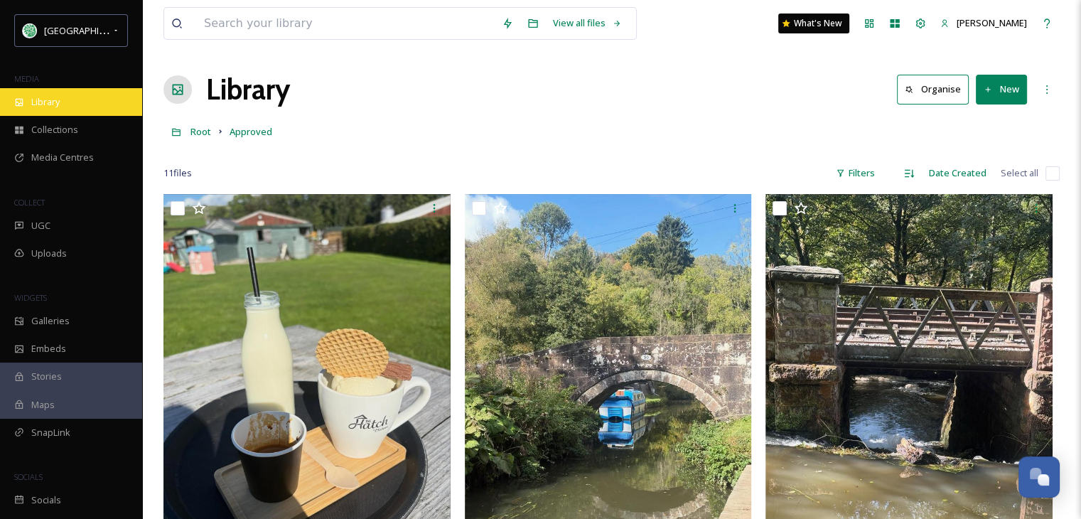 This screenshot has width=1081, height=519. I want to click on span: COLLECT, so click(29, 202).